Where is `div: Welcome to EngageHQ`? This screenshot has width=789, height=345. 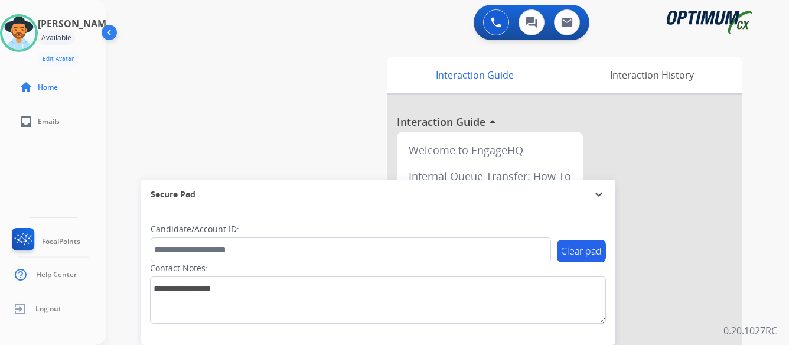
div: Welcome to EngageHQ is located at coordinates (490, 150).